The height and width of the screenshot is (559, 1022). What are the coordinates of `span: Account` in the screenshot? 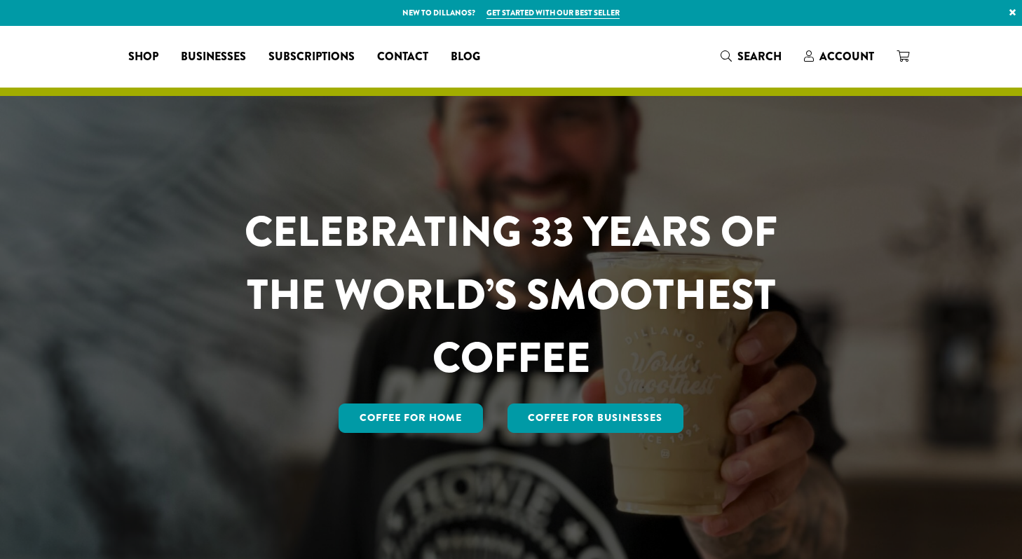 It's located at (847, 56).